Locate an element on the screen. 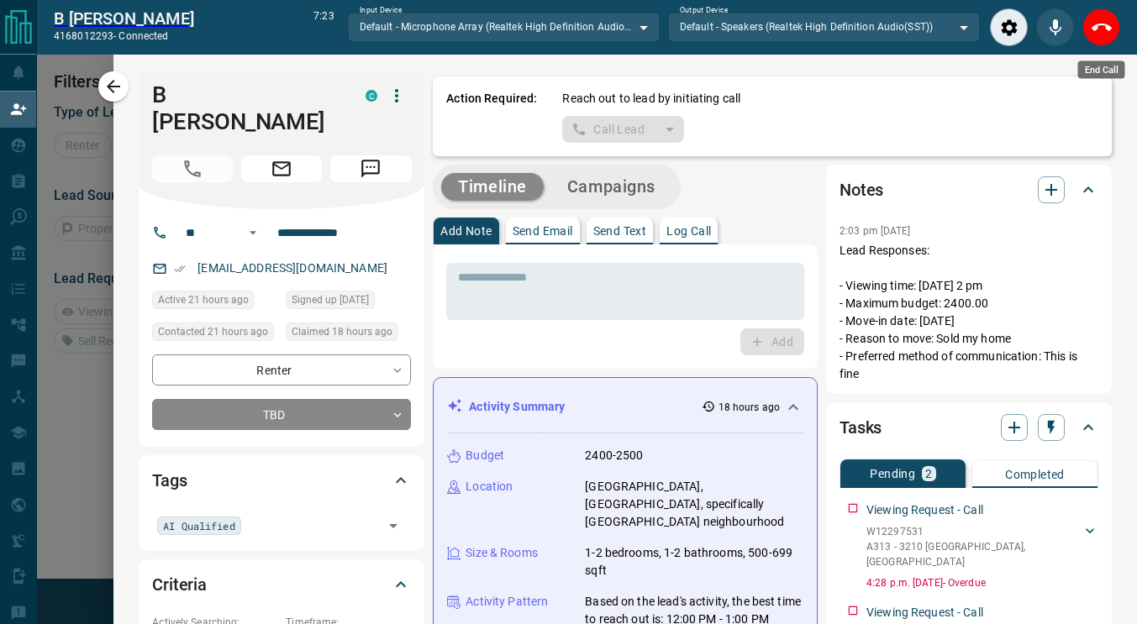 This screenshot has width=1137, height=624. p: Add Note is located at coordinates (466, 231).